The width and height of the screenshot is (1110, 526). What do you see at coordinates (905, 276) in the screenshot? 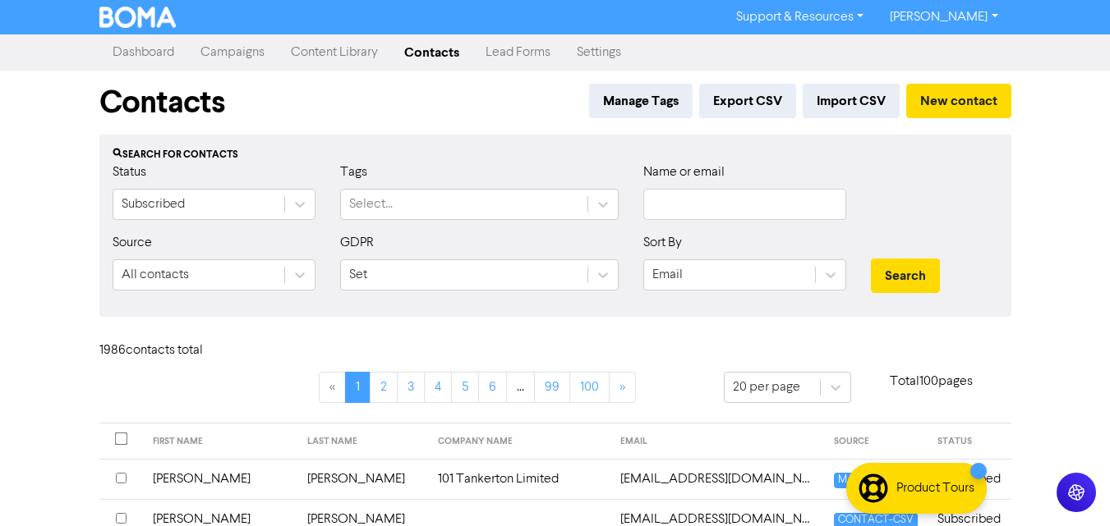
I see `button: Search` at bounding box center [905, 276].